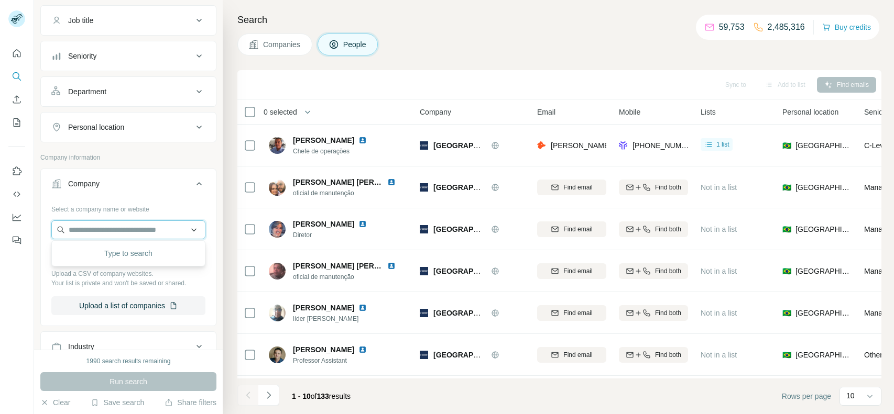 The image size is (894, 414). I want to click on button: Seniority, so click(128, 56).